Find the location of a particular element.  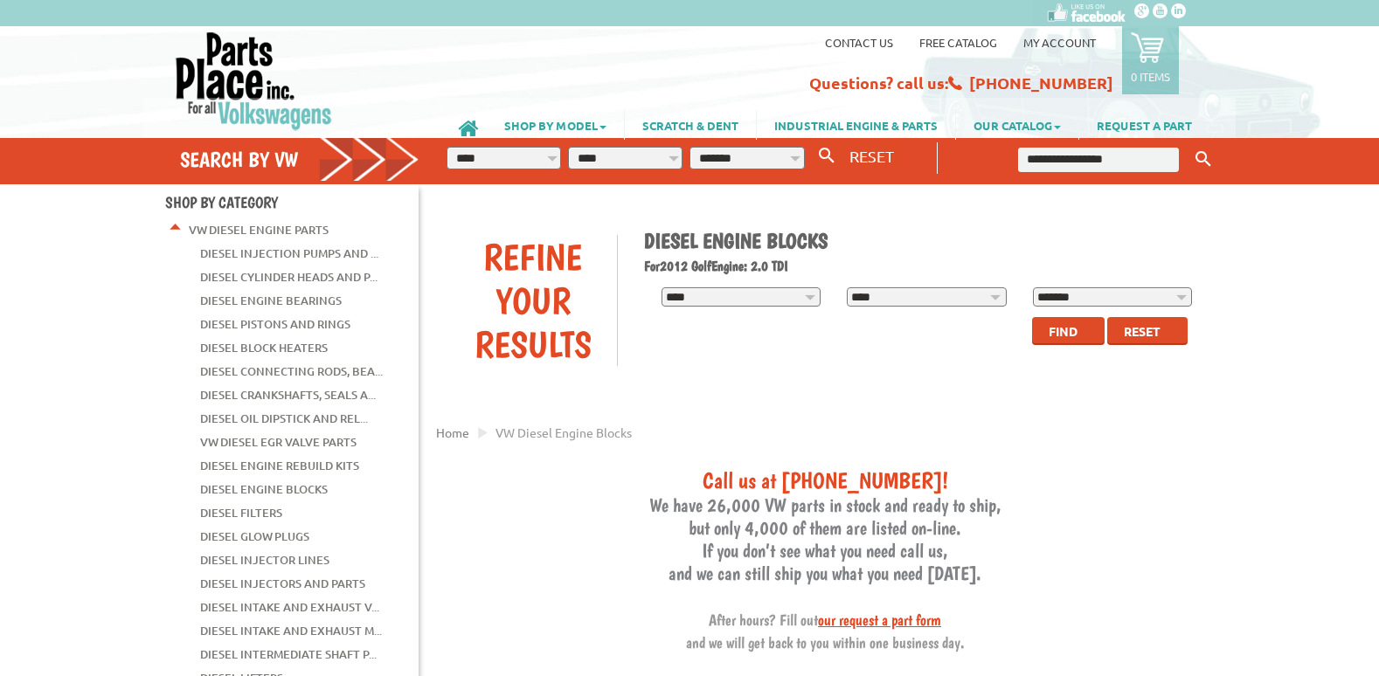

a: Diesel Intake and Exhaust V... is located at coordinates (289, 607).